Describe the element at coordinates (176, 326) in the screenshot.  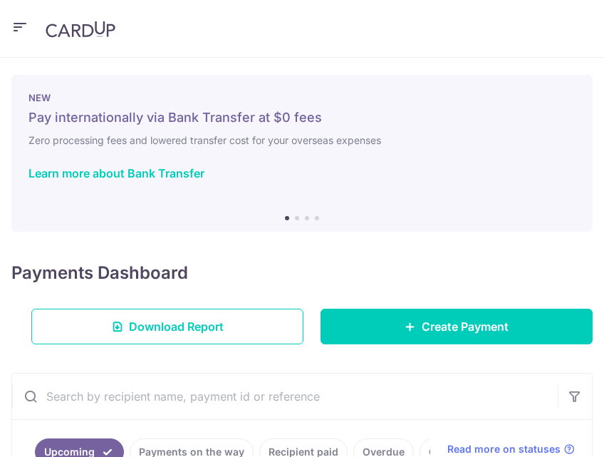
I see `span: Download Report` at that location.